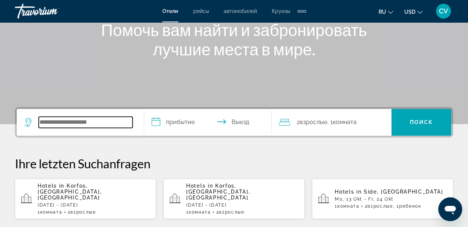 The width and height of the screenshot is (468, 227). What do you see at coordinates (421, 122) in the screenshot?
I see `button: Поиск` at bounding box center [421, 122].